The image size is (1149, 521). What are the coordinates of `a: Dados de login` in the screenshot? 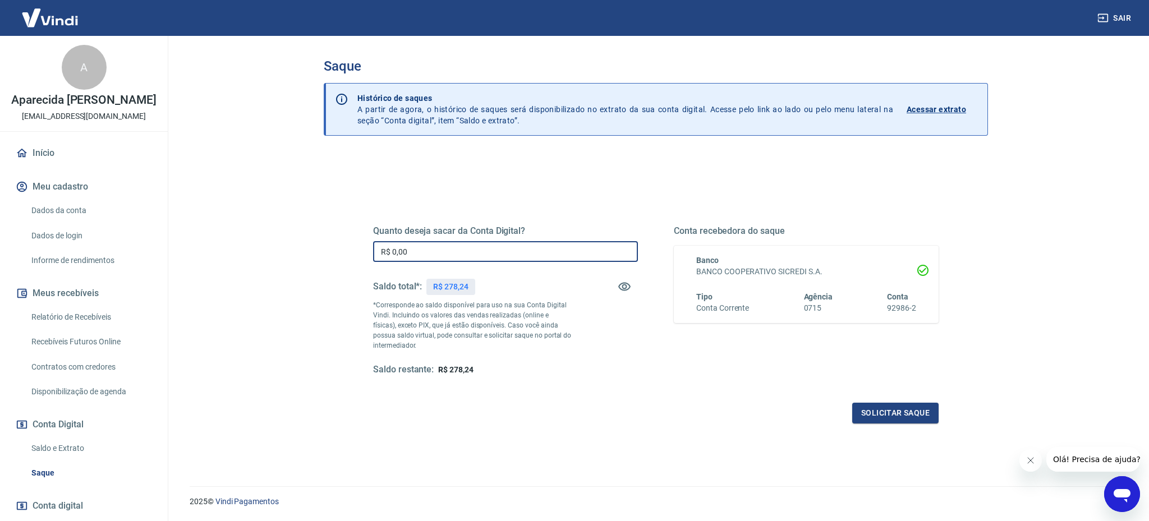 It's located at (90, 236).